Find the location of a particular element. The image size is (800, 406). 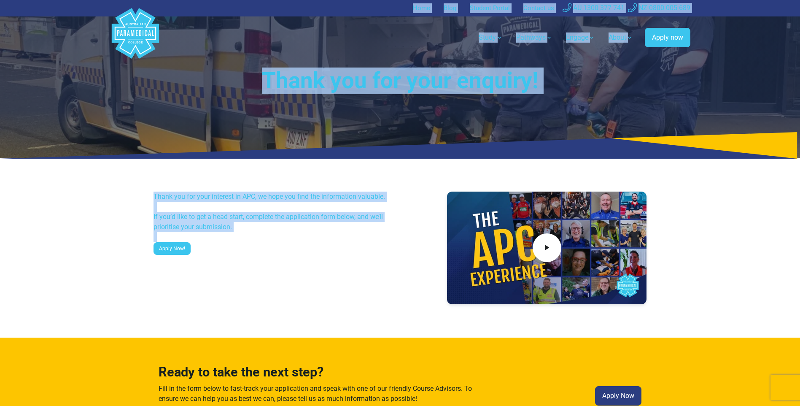

p: Fill in the form below to fast-track your application and speak with one of our friendly Course A... is located at coordinates (318, 394).